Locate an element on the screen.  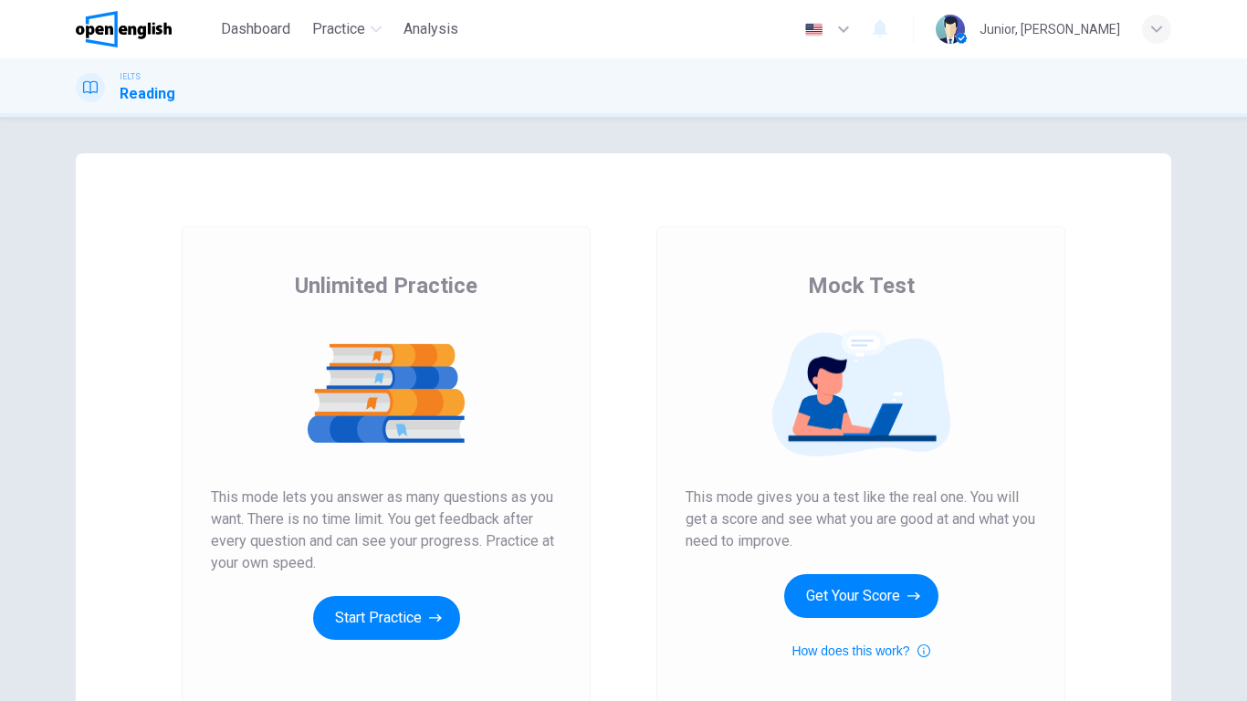
span: Analysis is located at coordinates (431, 29).